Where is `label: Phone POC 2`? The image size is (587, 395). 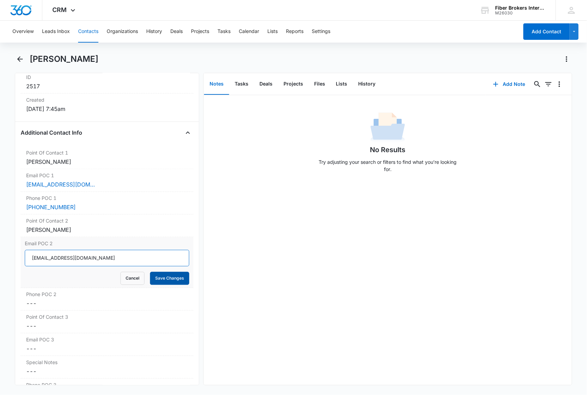 label: Phone POC 2 is located at coordinates (107, 295).